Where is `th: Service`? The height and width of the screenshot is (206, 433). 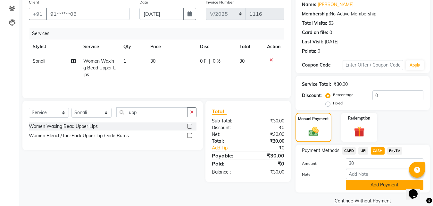 th: Service is located at coordinates (100, 46).